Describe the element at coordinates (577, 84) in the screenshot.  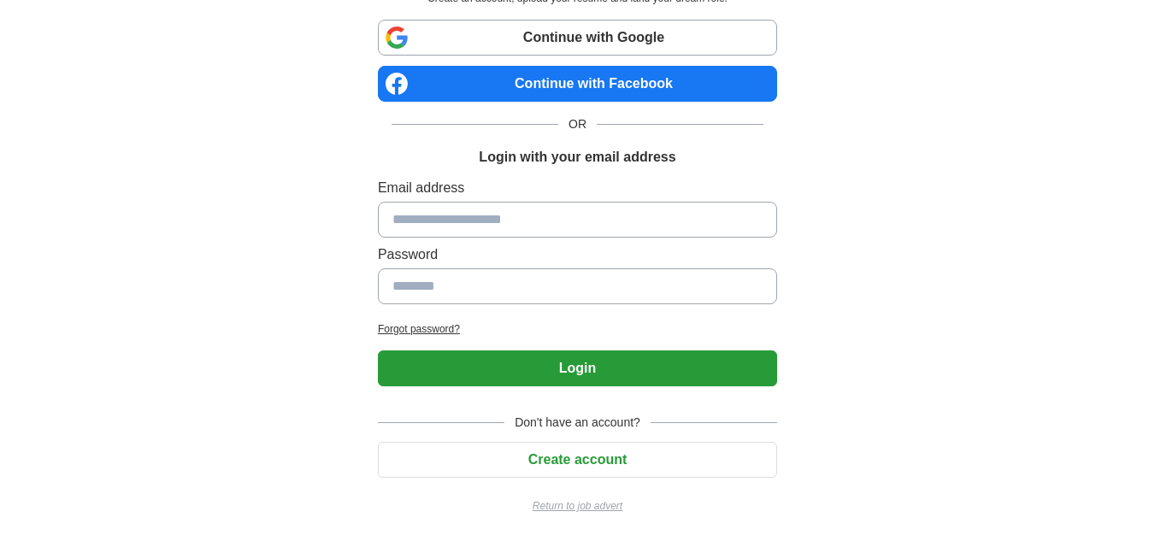
I see `a: Continue with Facebook` at that location.